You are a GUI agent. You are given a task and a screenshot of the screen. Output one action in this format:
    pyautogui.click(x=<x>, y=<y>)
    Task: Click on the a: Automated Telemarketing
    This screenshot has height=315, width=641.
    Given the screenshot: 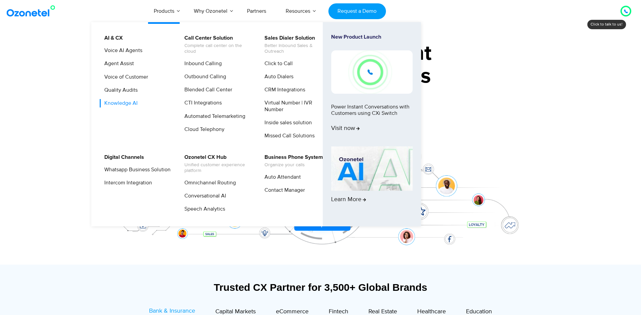 What is the action you would take?
    pyautogui.click(x=213, y=116)
    